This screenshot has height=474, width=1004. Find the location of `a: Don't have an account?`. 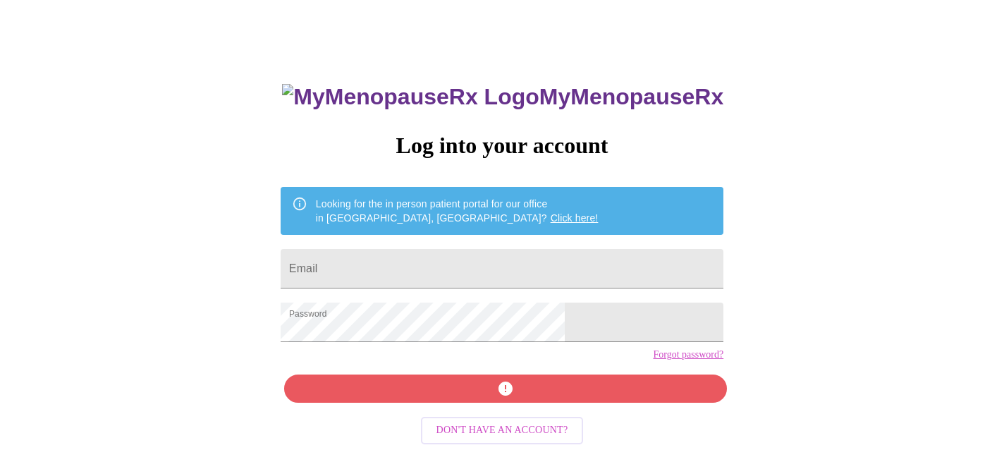

a: Don't have an account? is located at coordinates (502, 429).